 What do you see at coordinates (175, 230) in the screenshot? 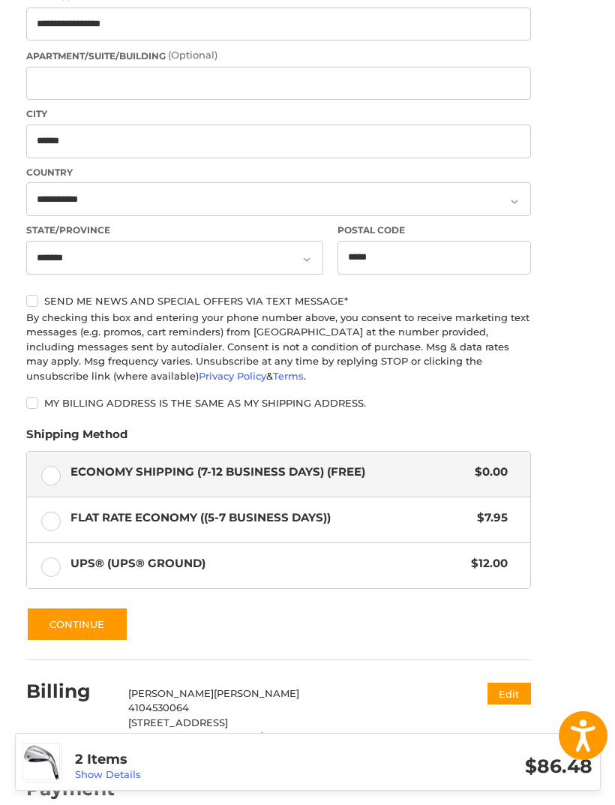
I see `label: State/Province` at bounding box center [175, 230].